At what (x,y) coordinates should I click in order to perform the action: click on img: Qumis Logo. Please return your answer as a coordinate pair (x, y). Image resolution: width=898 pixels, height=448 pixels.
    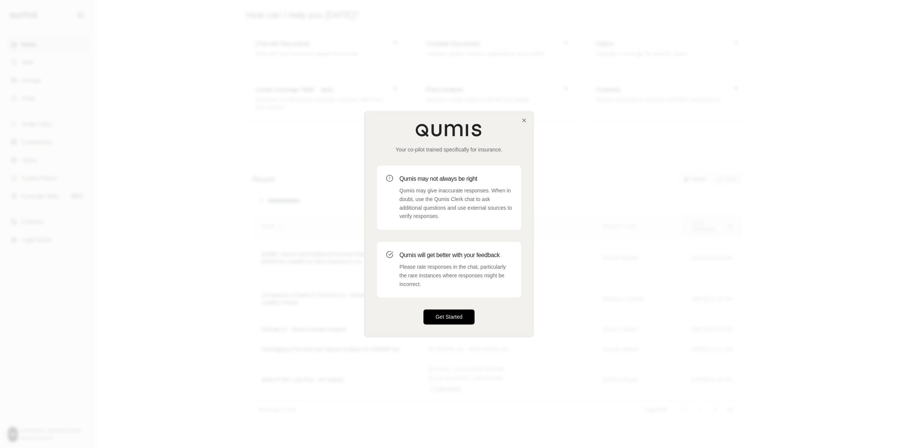
    Looking at the image, I should click on (449, 130).